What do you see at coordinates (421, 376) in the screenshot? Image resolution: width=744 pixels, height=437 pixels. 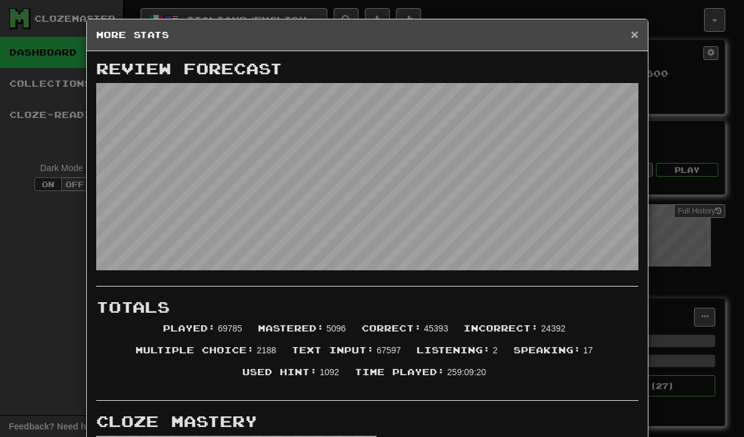 I see `li: 259:09:20` at bounding box center [421, 376].